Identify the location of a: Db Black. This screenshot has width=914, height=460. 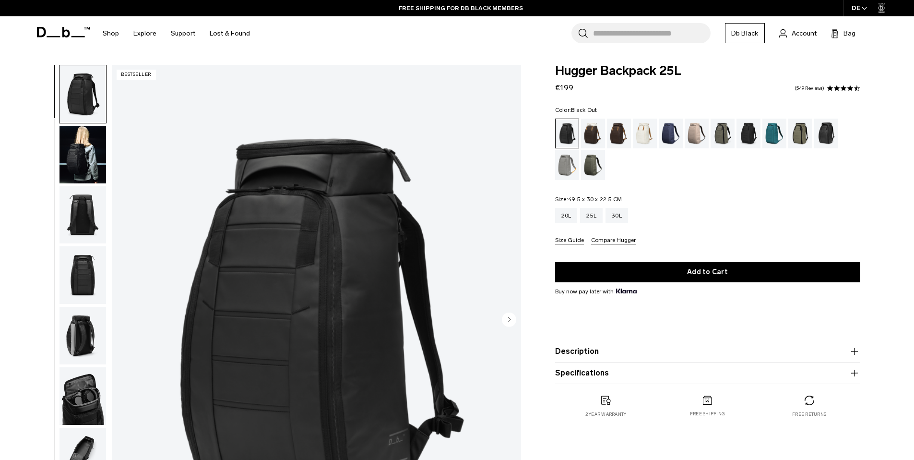
(745, 33).